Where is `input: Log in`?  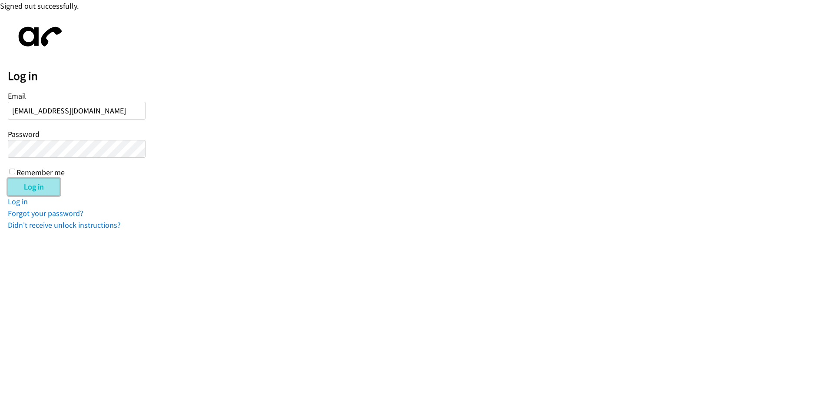
input: Log in is located at coordinates (34, 187).